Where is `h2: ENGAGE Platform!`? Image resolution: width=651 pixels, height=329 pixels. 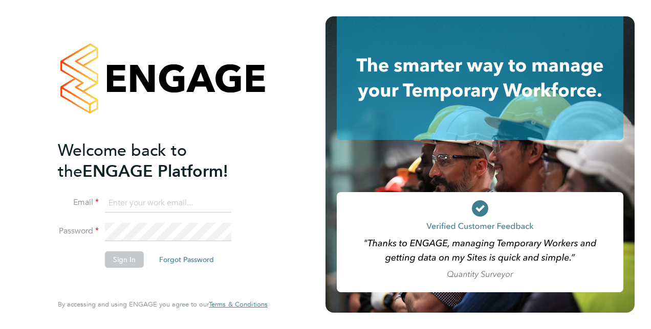
h2: ENGAGE Platform! is located at coordinates (158, 161).